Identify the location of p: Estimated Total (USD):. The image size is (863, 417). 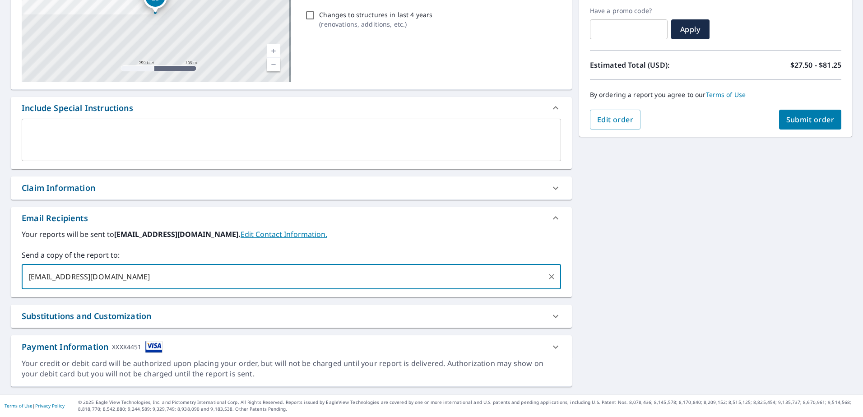
(653, 65).